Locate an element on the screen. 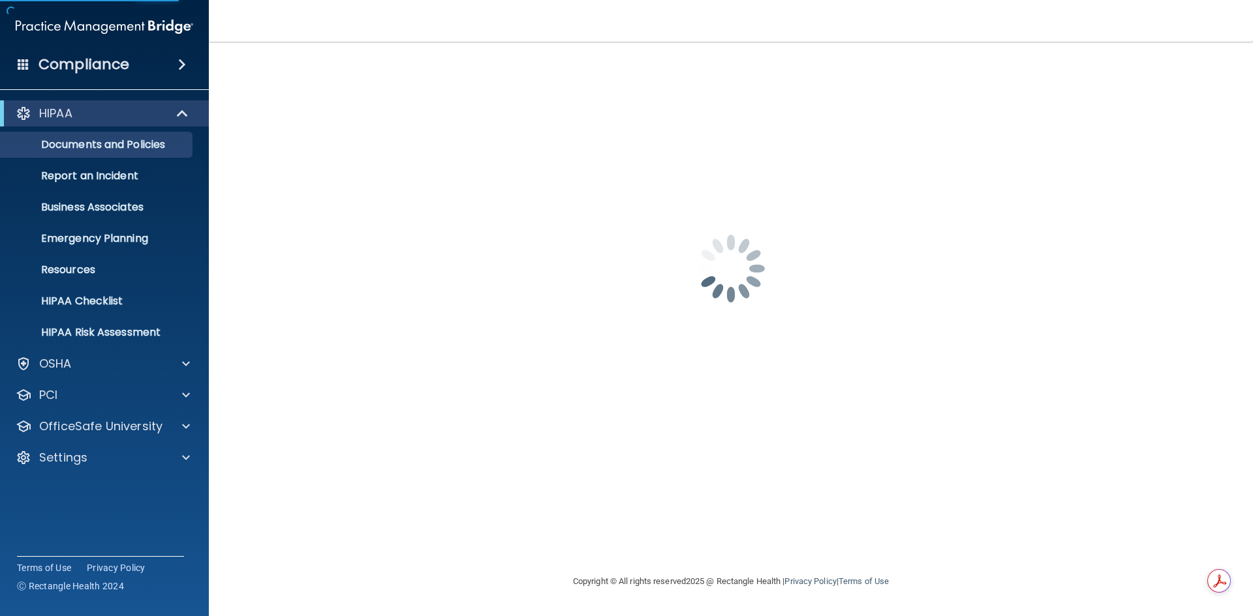 The image size is (1253, 616). a: Settings is located at coordinates (102, 458).